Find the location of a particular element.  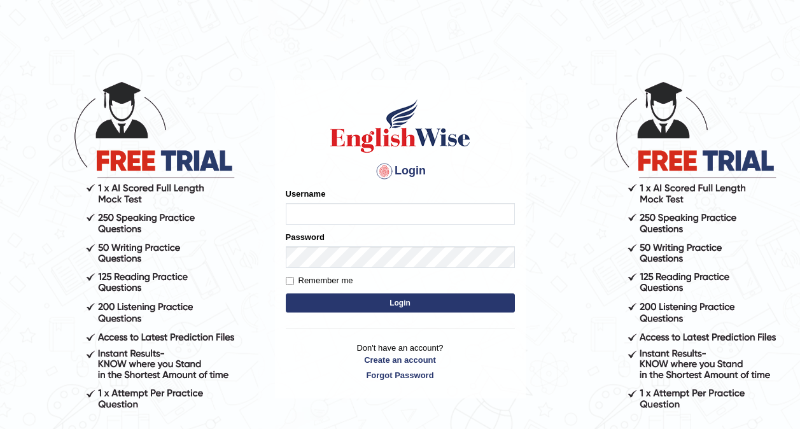

label: Password is located at coordinates (305, 237).